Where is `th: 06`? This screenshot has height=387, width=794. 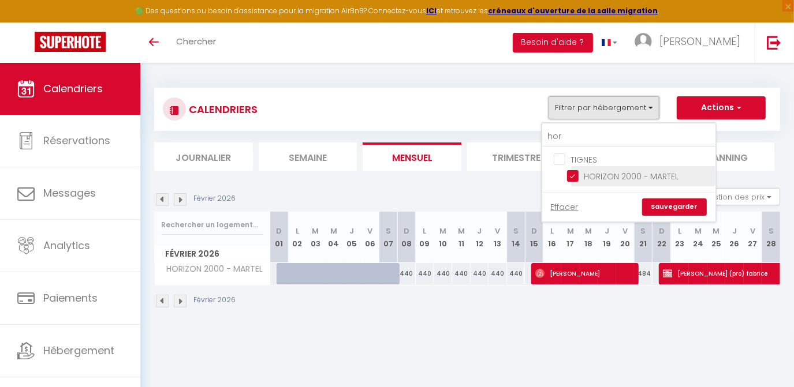 th: 06 is located at coordinates (370, 237).